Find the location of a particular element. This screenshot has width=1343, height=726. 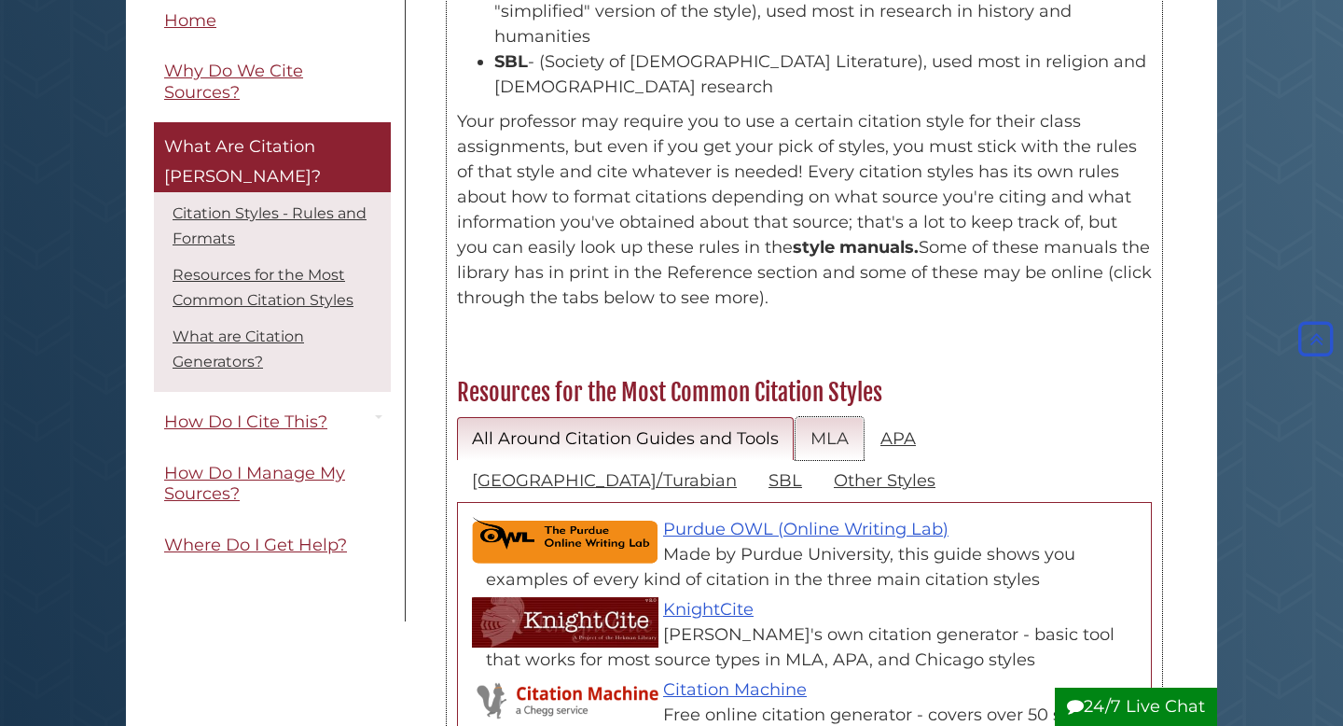

img: Logo - black text next to black OWL with eye and beak formed by first letters is located at coordinates (565, 540).